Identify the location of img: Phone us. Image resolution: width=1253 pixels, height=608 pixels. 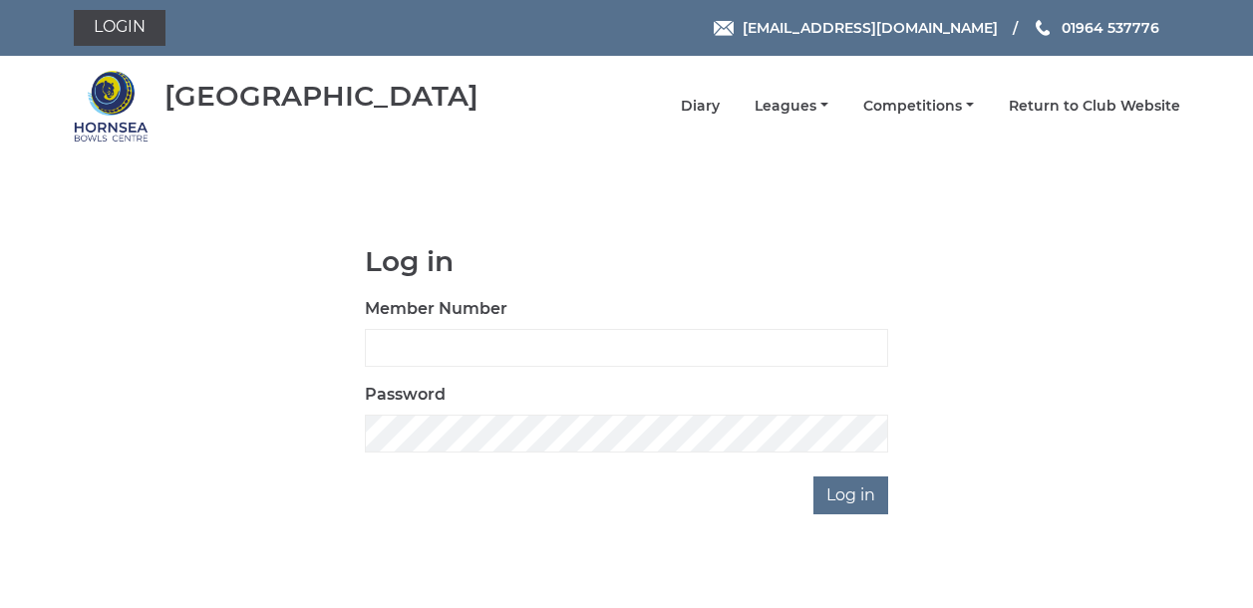
(1043, 28).